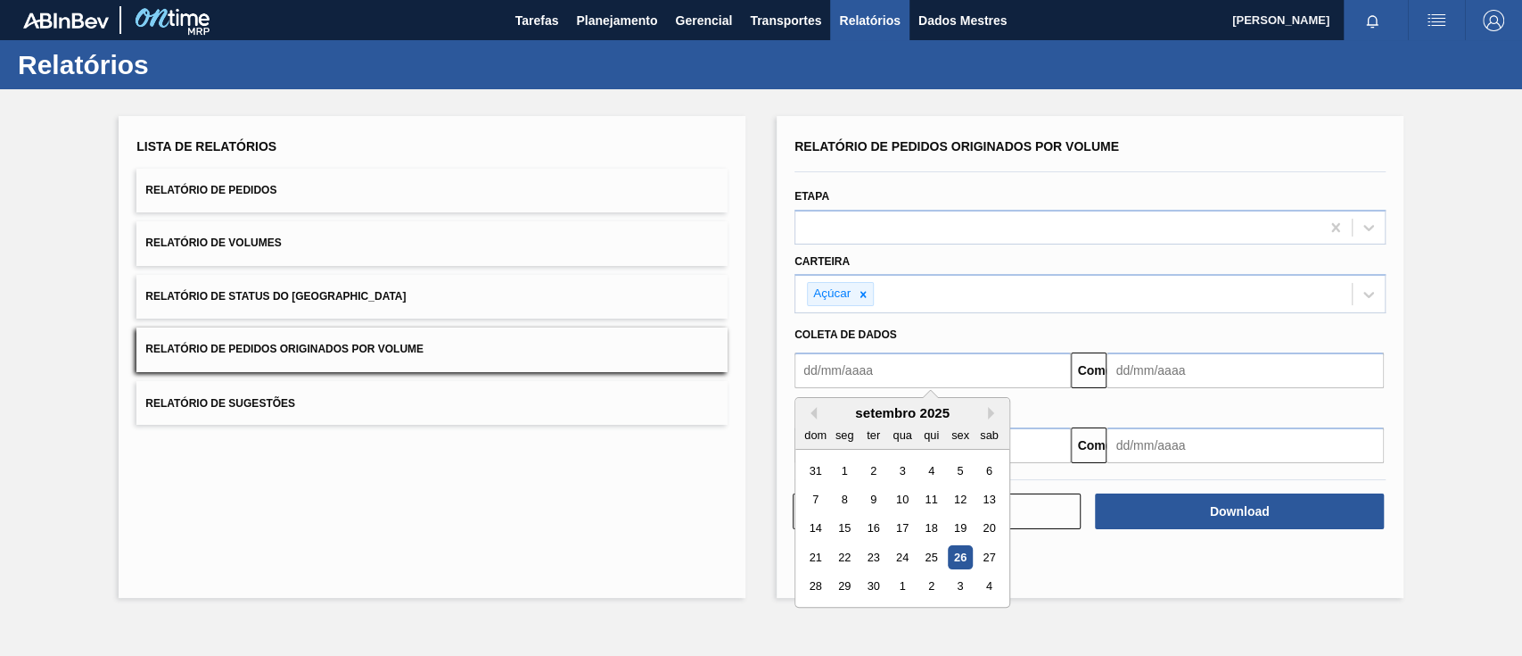 This screenshot has height=656, width=1522. Describe the element at coordinates (845, 499) in the screenshot. I see `div: Choose segunda-feira, 8 de setembro de 2025` at that location.